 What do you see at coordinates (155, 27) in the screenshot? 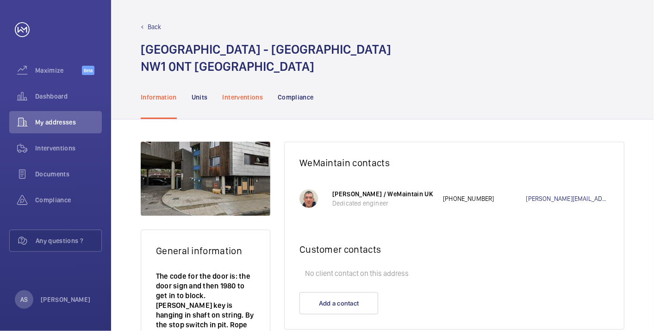
I see `p: Back` at bounding box center [155, 27].